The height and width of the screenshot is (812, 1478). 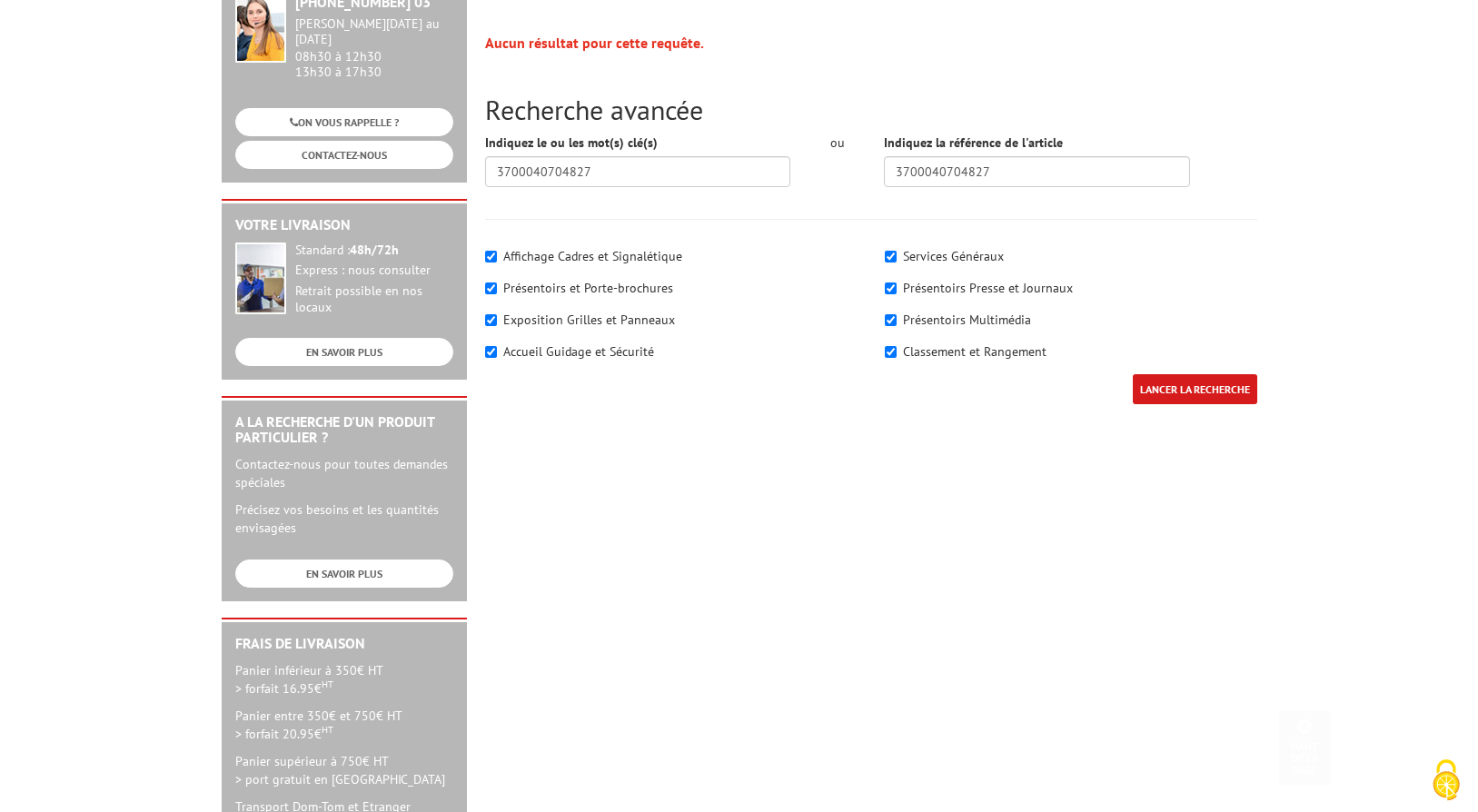 I want to click on a: CONTACTEZ-NOUS, so click(x=344, y=154).